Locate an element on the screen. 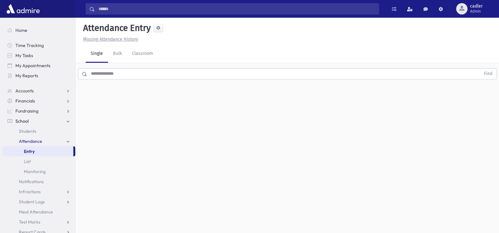 The width and height of the screenshot is (499, 233). span: My Tasks is located at coordinates (24, 55).